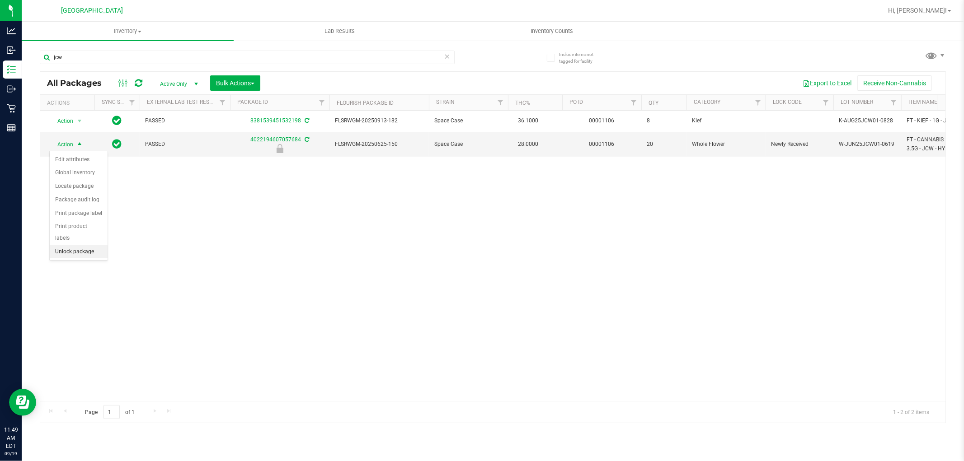 The image size is (964, 461). What do you see at coordinates (576, 102) in the screenshot?
I see `a: PO ID` at bounding box center [576, 102].